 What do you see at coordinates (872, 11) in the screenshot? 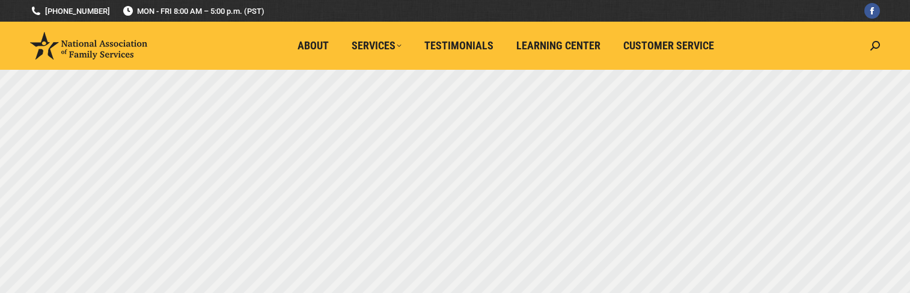
I see `a: Facebook page opens in new window` at bounding box center [872, 11].